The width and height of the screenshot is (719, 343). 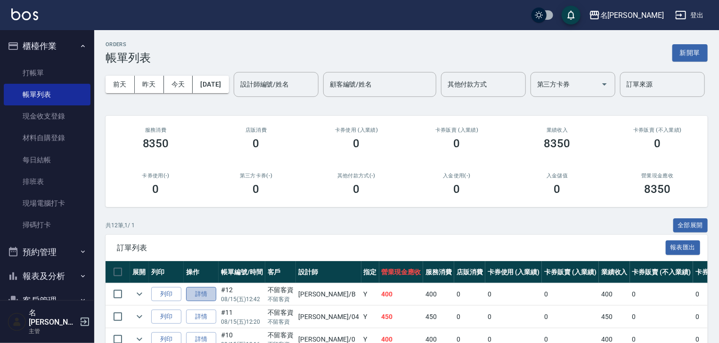 I want to click on a: 現金收支登錄, so click(x=47, y=116).